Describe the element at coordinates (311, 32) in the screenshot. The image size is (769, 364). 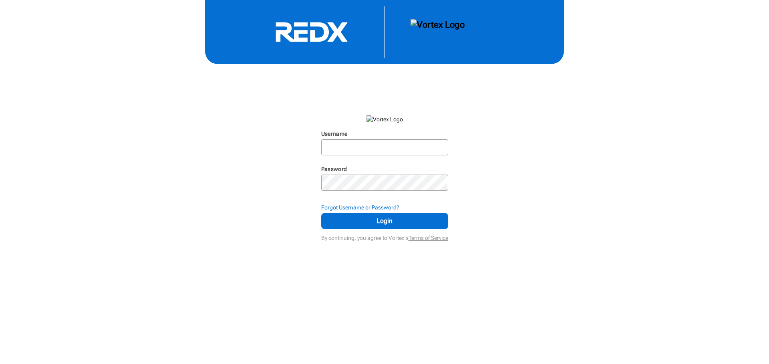
I see `svg: RedX Logo` at that location.